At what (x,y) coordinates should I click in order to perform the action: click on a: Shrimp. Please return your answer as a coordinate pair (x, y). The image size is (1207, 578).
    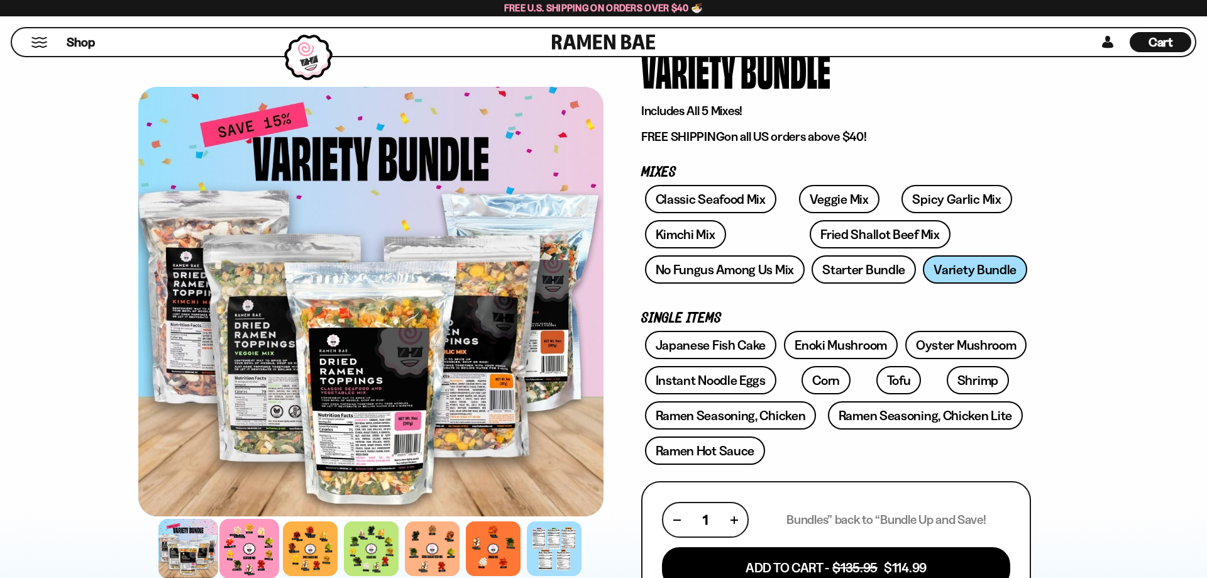
    Looking at the image, I should click on (978, 380).